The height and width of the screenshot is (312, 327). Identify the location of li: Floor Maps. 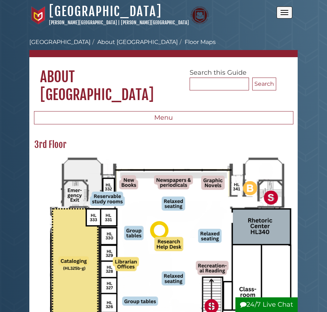
(197, 42).